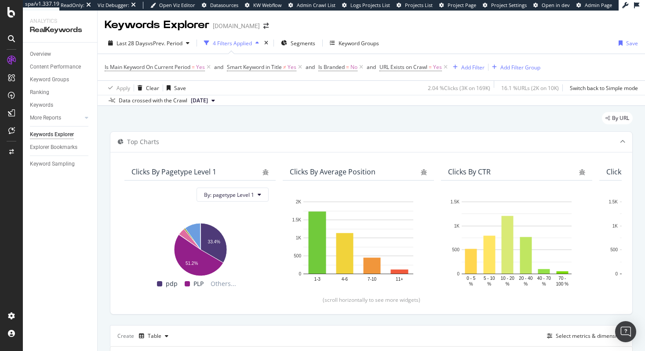  Describe the element at coordinates (60, 105) in the screenshot. I see `a: Keywords` at that location.